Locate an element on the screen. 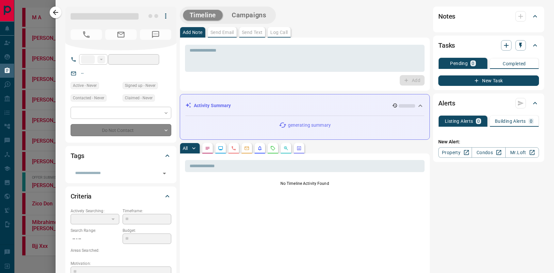 This screenshot has height=273, width=554. svg: Listing Alerts is located at coordinates (260, 148).